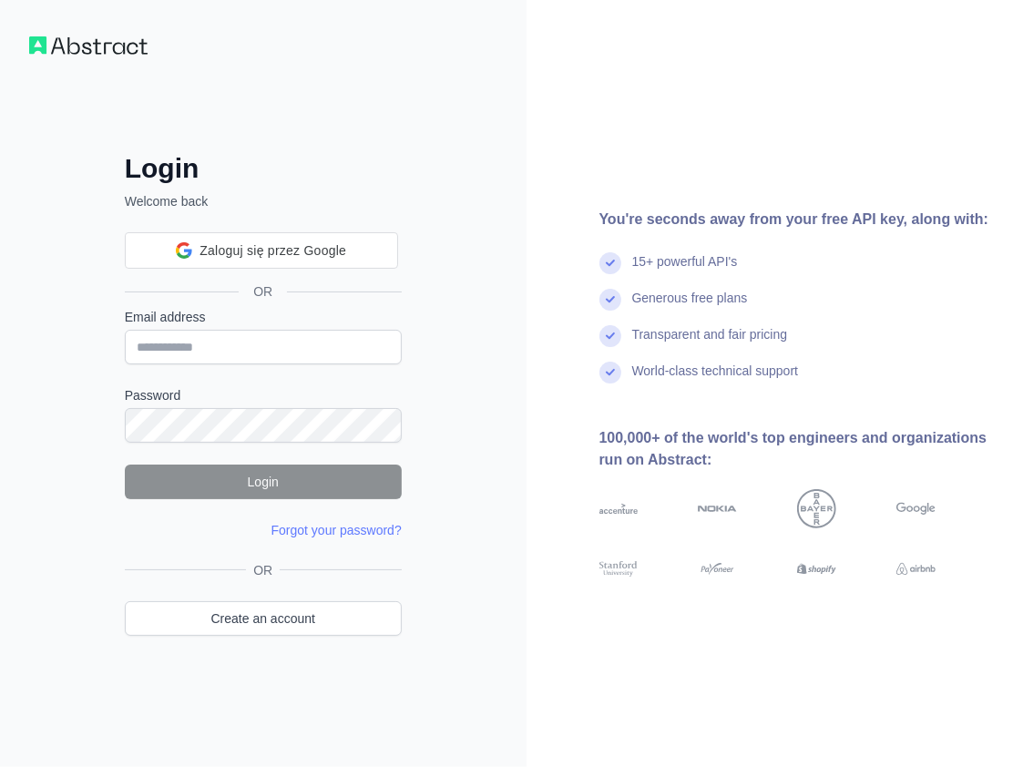 The height and width of the screenshot is (767, 1023). I want to click on h2: Login, so click(263, 168).